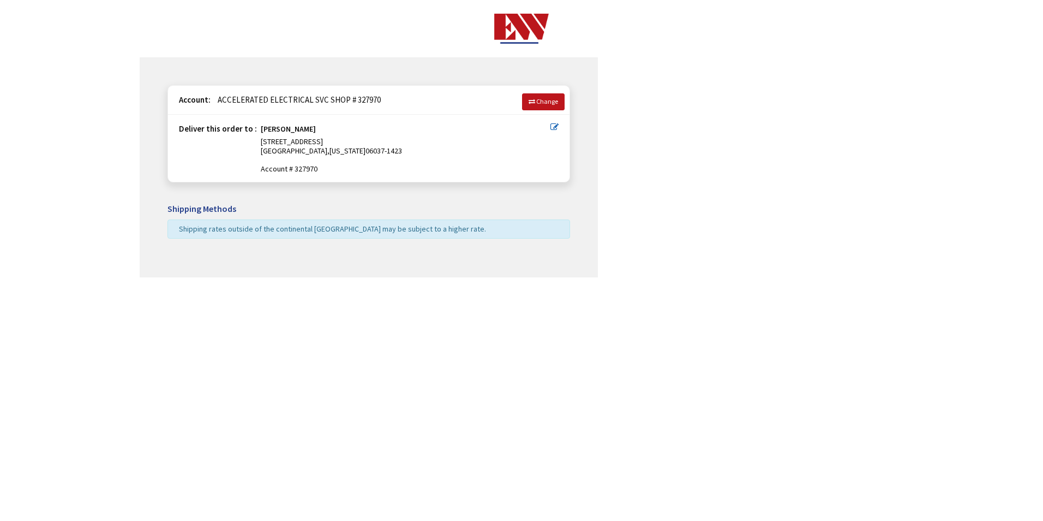  Describe the element at coordinates (522, 28) in the screenshot. I see `img: Electrical Wholesalers, Inc.` at that location.